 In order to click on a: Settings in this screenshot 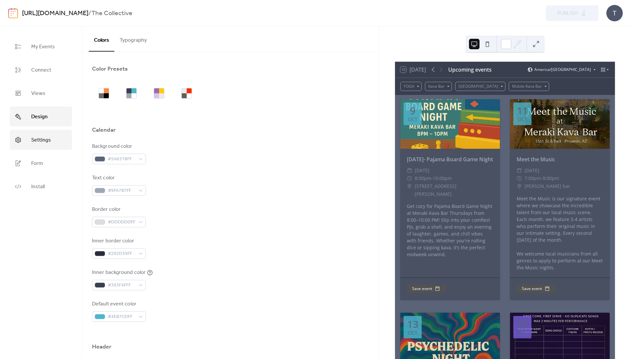, I will do `click(41, 140)`.